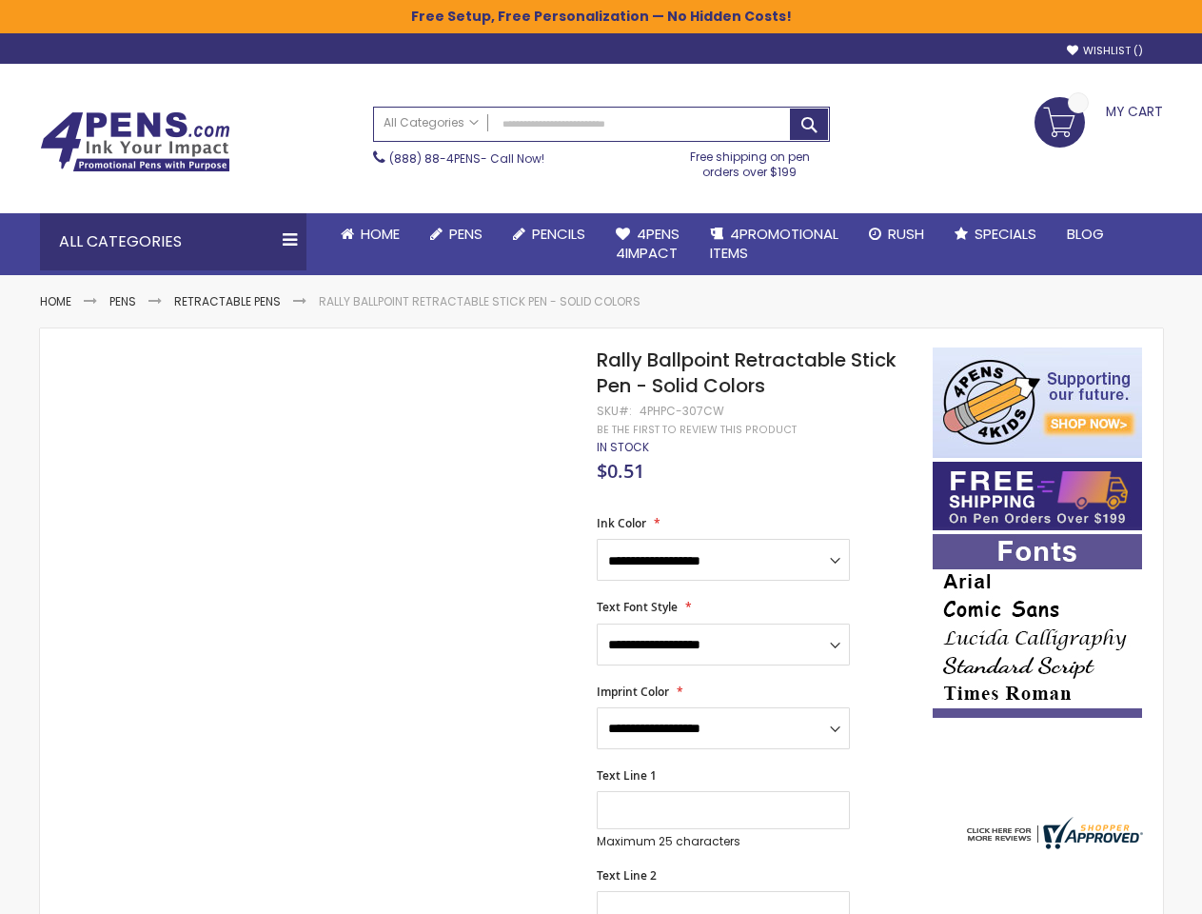 This screenshot has height=914, width=1202. I want to click on span: Text Font Style, so click(637, 606).